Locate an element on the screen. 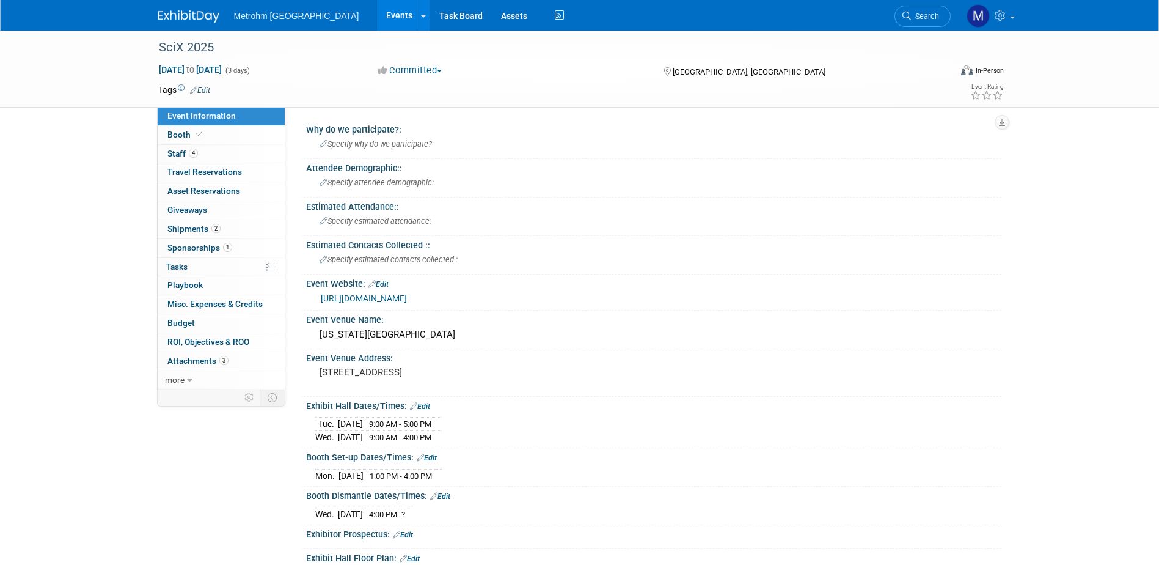 This screenshot has height=565, width=1159. a: Attachments3 is located at coordinates (221, 361).